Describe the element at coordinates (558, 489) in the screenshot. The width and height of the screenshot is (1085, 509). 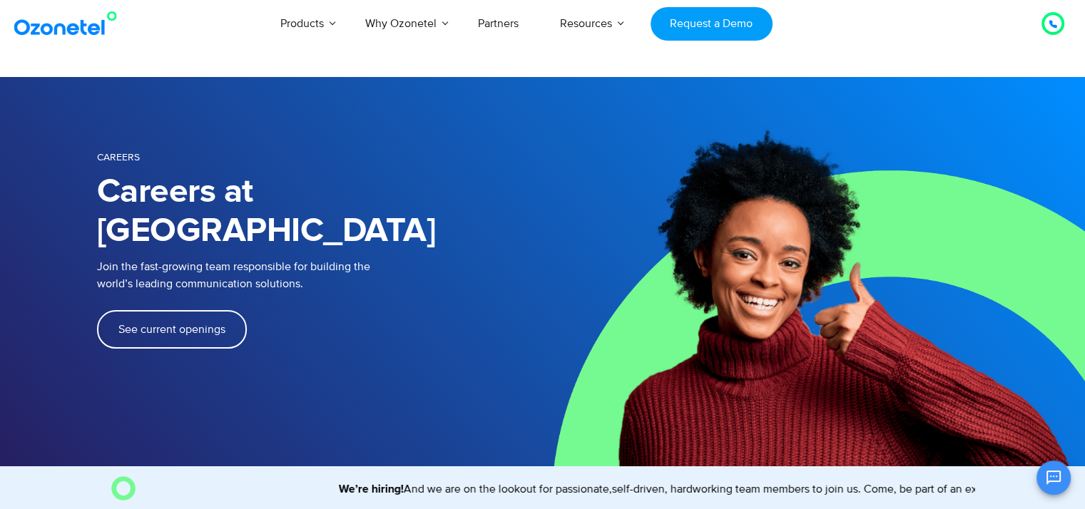
I see `marquee: And we are on the lookout for passionate,self-driven, hardworking team members to join us. Come, ...` at that location.